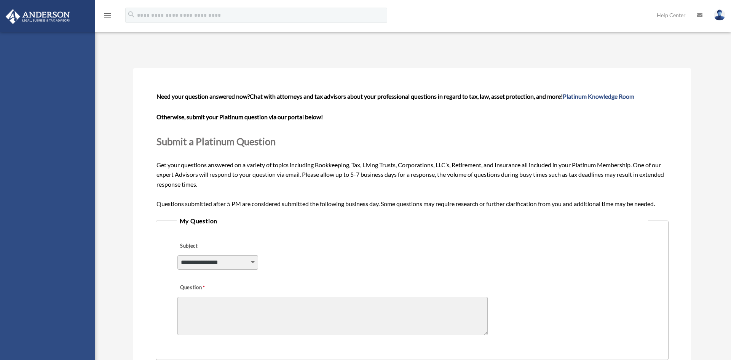 This screenshot has height=360, width=731. Describe the element at coordinates (720, 15) in the screenshot. I see `img: User Pic` at that location.